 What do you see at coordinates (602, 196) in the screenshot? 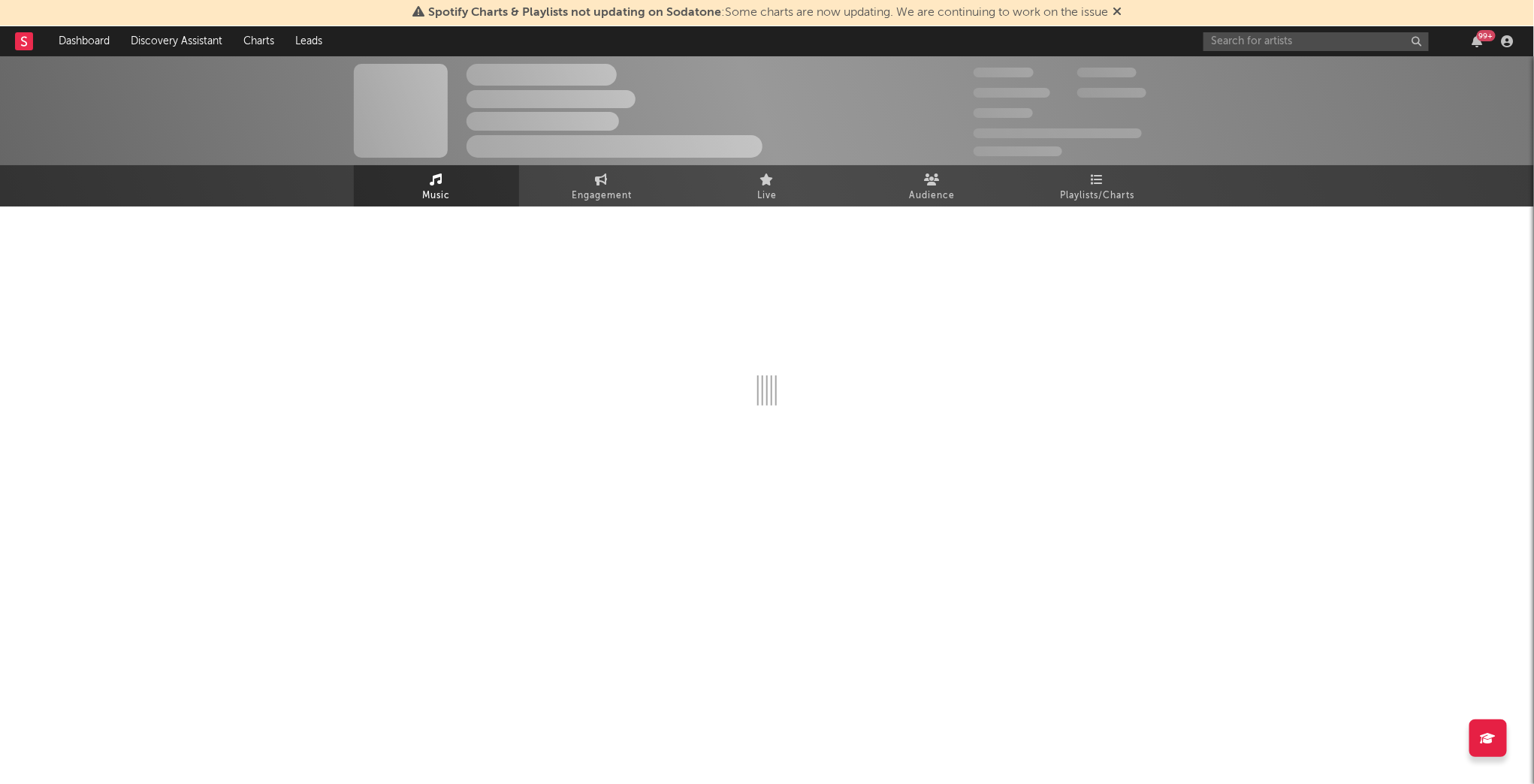
I see `span: Engagement` at bounding box center [602, 196].